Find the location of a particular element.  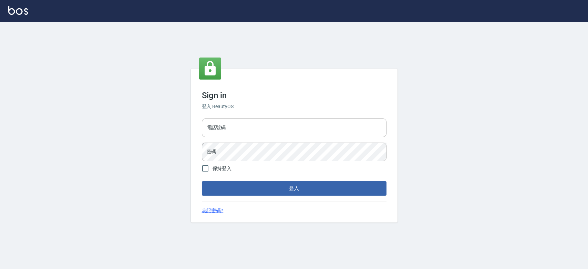

h3: Sign in is located at coordinates (294, 95).